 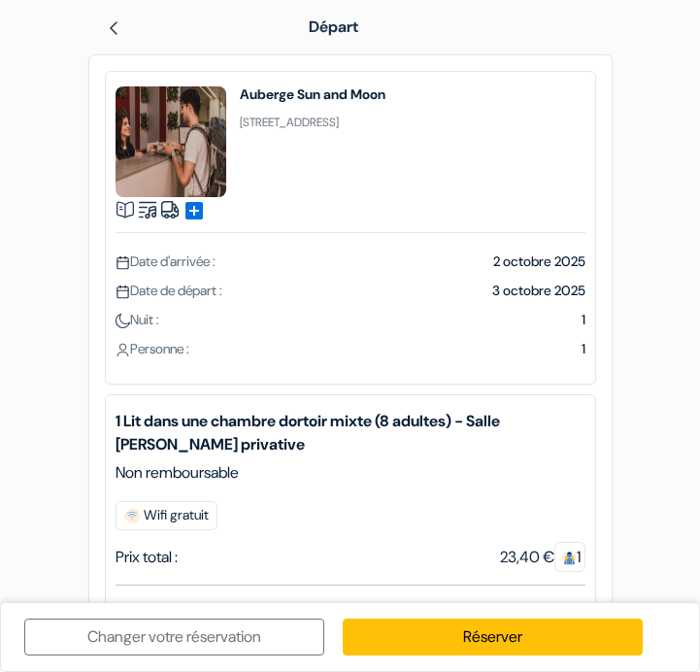 What do you see at coordinates (165, 261) in the screenshot?
I see `span: Date d'arrivée :` at bounding box center [165, 261].